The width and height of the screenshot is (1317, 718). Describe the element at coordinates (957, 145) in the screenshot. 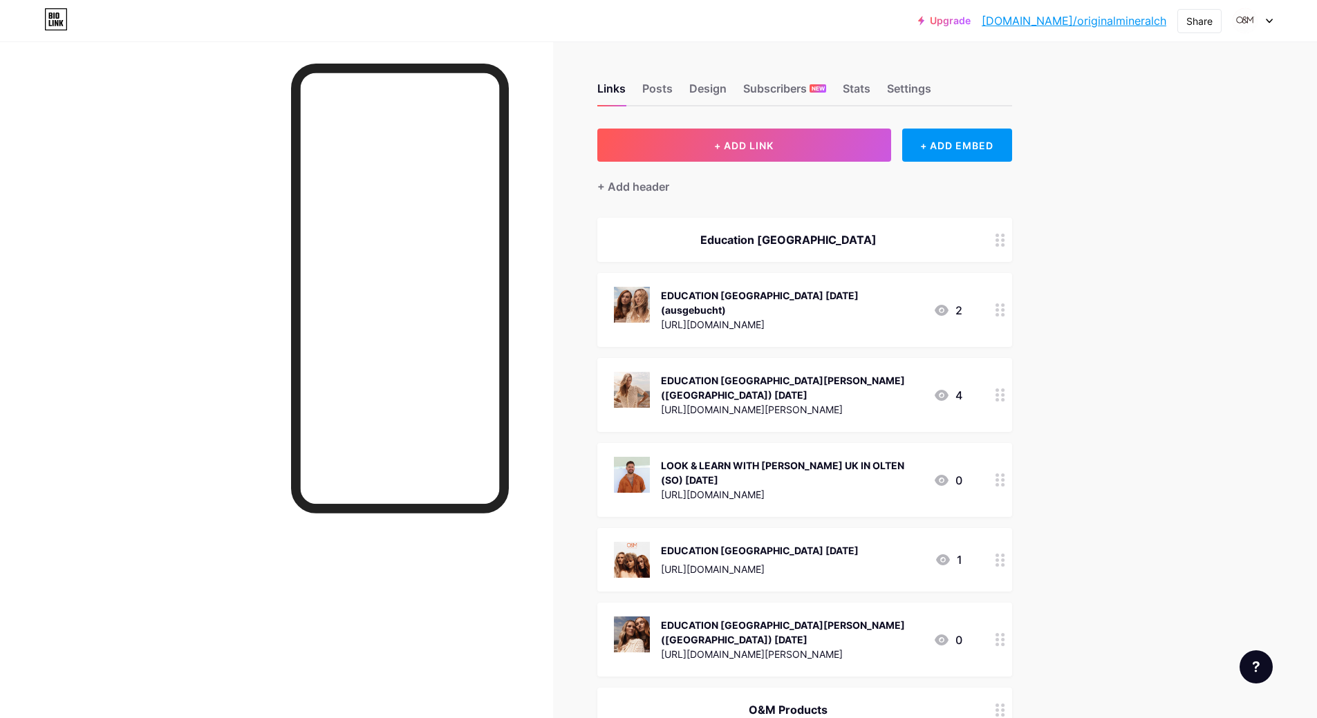

I see `div: + ADD EMBED` at that location.